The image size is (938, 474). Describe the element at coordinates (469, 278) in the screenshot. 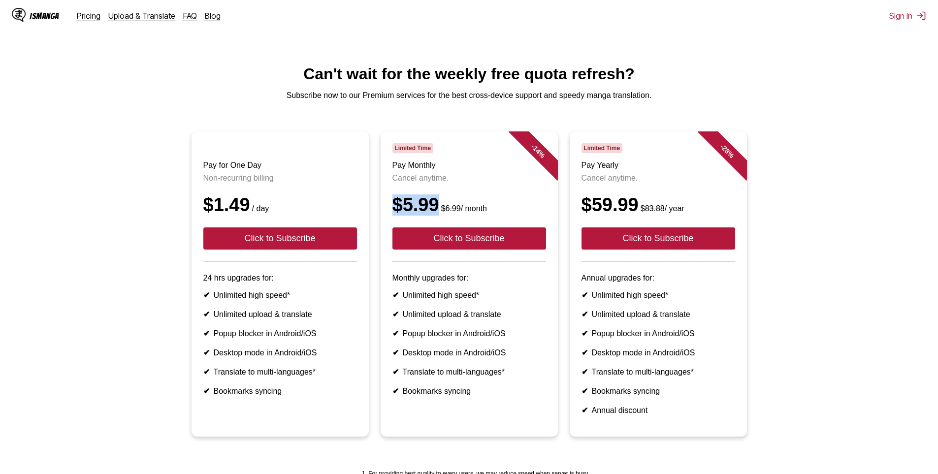

I see `p: Monthly upgrades for:` at that location.